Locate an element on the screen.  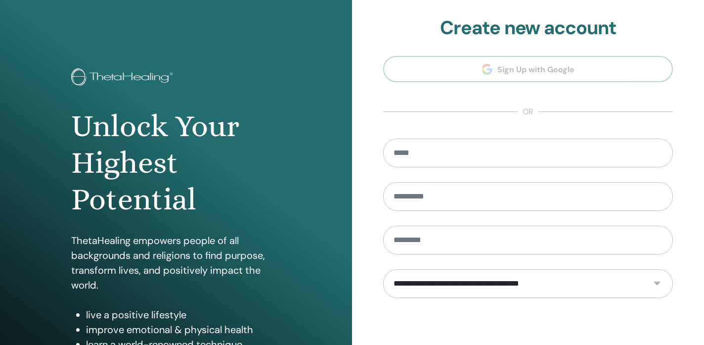
h1: Unlock Your Highest Potential is located at coordinates (176, 163).